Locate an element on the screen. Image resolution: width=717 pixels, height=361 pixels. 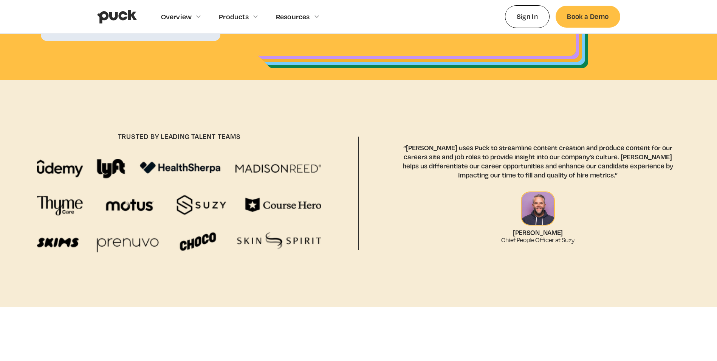
div: Chief People Officer at Suzy is located at coordinates (538, 240).